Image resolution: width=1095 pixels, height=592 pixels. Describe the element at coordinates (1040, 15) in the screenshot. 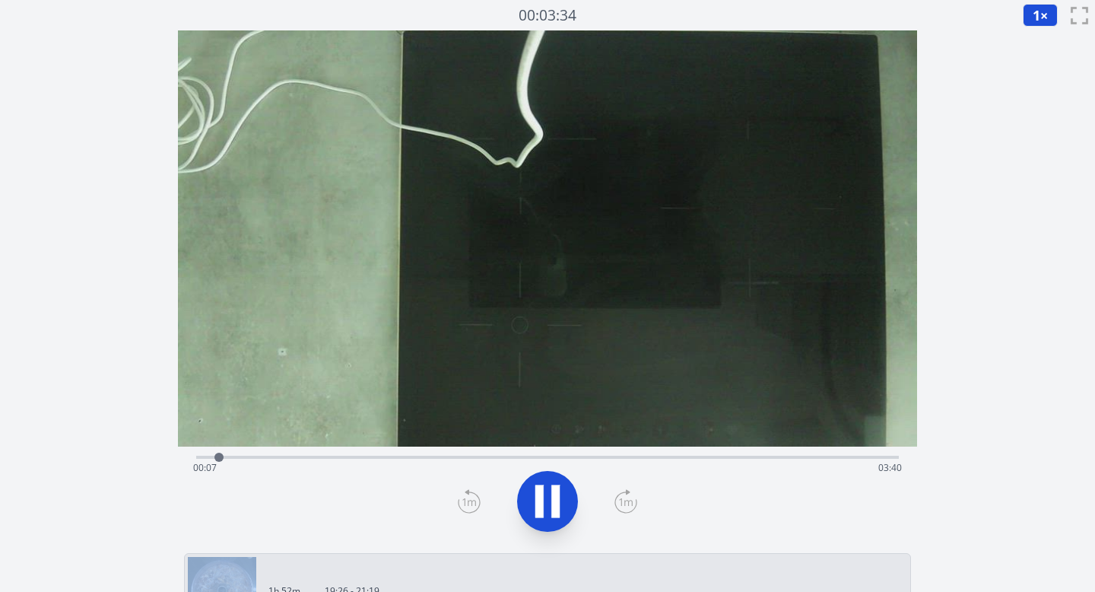

I see `button: 1×` at that location.